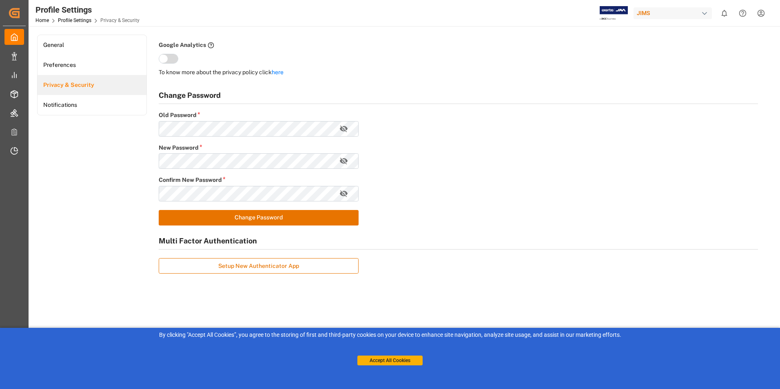 Image resolution: width=780 pixels, height=389 pixels. What do you see at coordinates (92, 45) in the screenshot?
I see `a: General` at bounding box center [92, 45].